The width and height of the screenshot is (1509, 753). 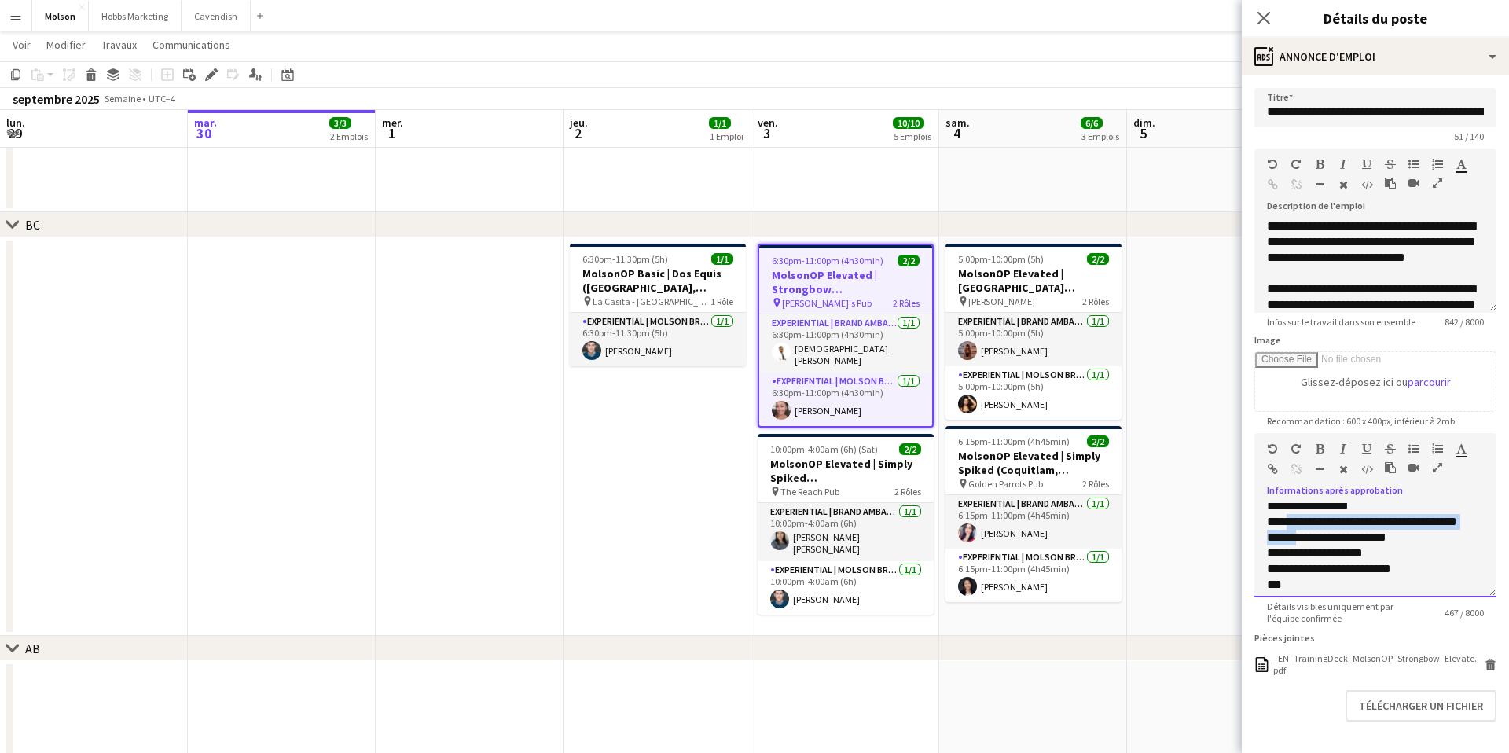 What do you see at coordinates (66, 45) in the screenshot?
I see `a: Modifier` at bounding box center [66, 45].